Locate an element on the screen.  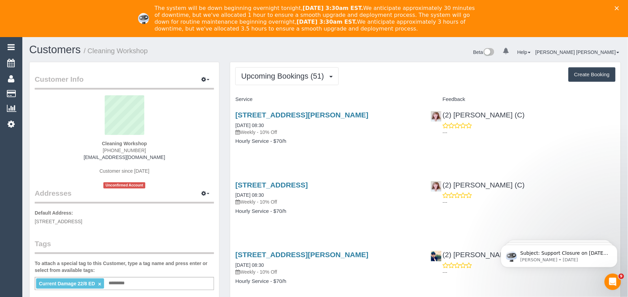
div: message notification from Ellie, 3w ago. Subject: Support Closure on September 1st, 2025 Hey Ever... is located at coordinates (69, 26).